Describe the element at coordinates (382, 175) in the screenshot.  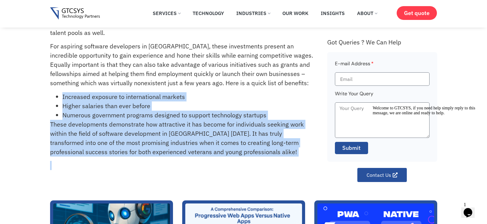
I see `a: Contact Us` at that location.